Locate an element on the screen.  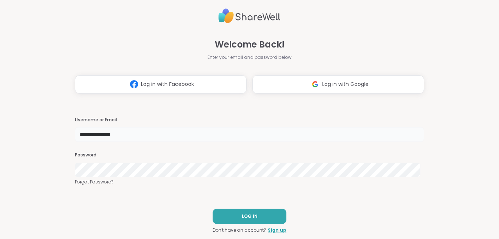
span: Log in with Facebook is located at coordinates (167, 84).